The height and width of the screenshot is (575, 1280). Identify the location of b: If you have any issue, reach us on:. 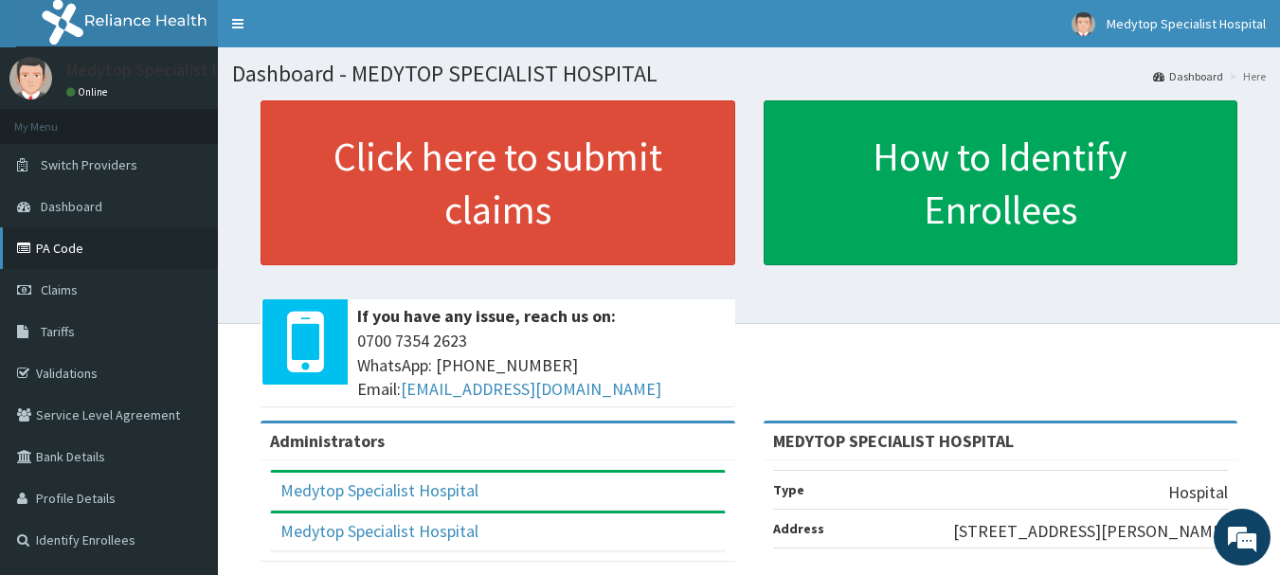
(486, 316).